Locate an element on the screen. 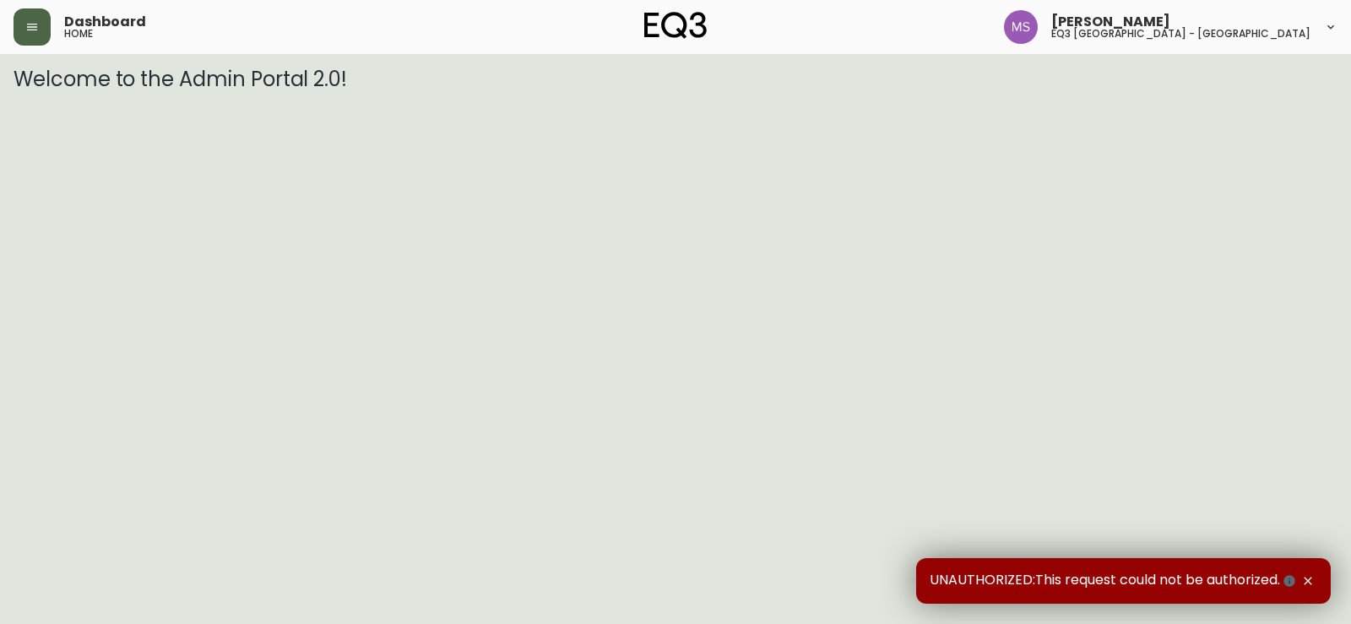 The height and width of the screenshot is (624, 1351). h3: Welcome to the Admin Portal 2.0! is located at coordinates (676, 79).